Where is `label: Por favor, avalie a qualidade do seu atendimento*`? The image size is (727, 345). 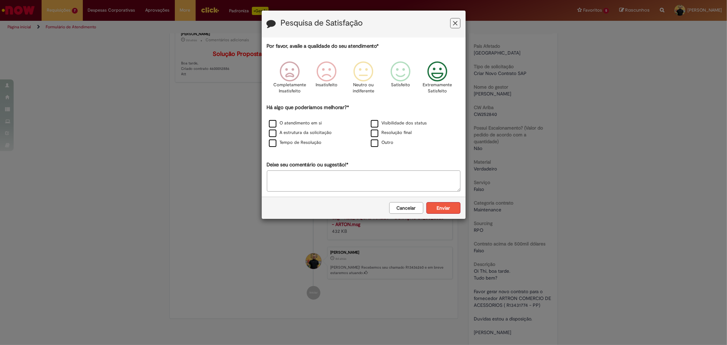 label: Por favor, avalie a qualidade do seu atendimento* is located at coordinates (323, 46).